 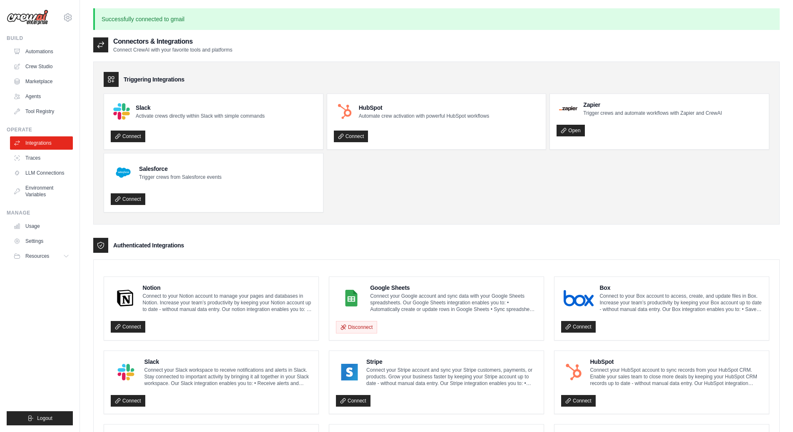 What do you see at coordinates (40, 213) in the screenshot?
I see `div: Manage` at bounding box center [40, 213].